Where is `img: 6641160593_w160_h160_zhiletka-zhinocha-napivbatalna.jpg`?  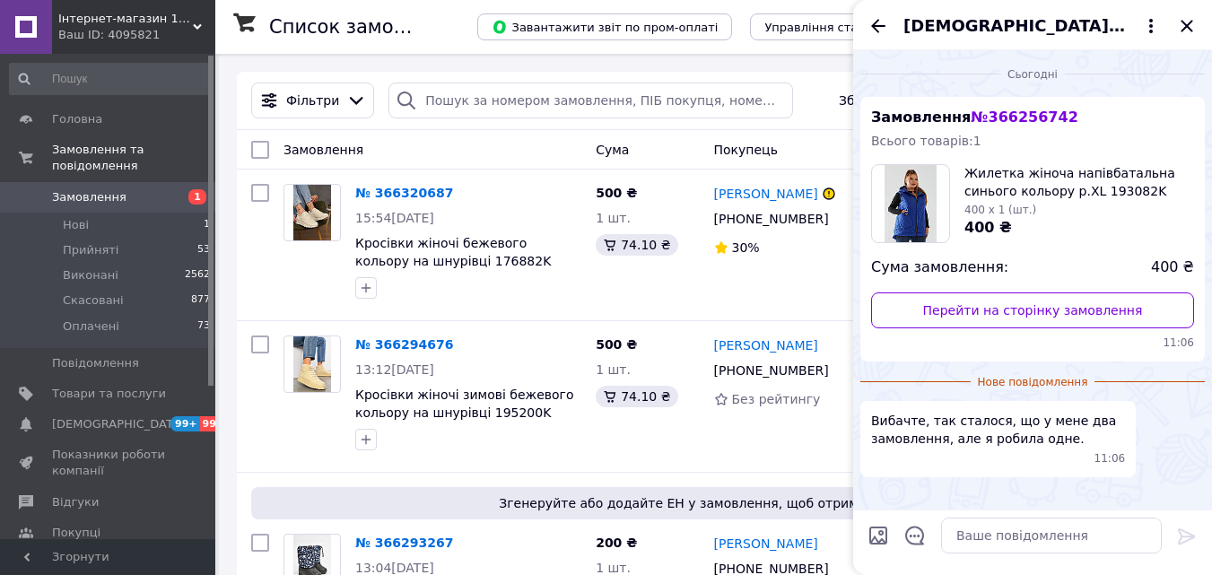
img: 6641160593_w160_h160_zhiletka-zhinocha-napivbatalna.jpg is located at coordinates (910, 204).